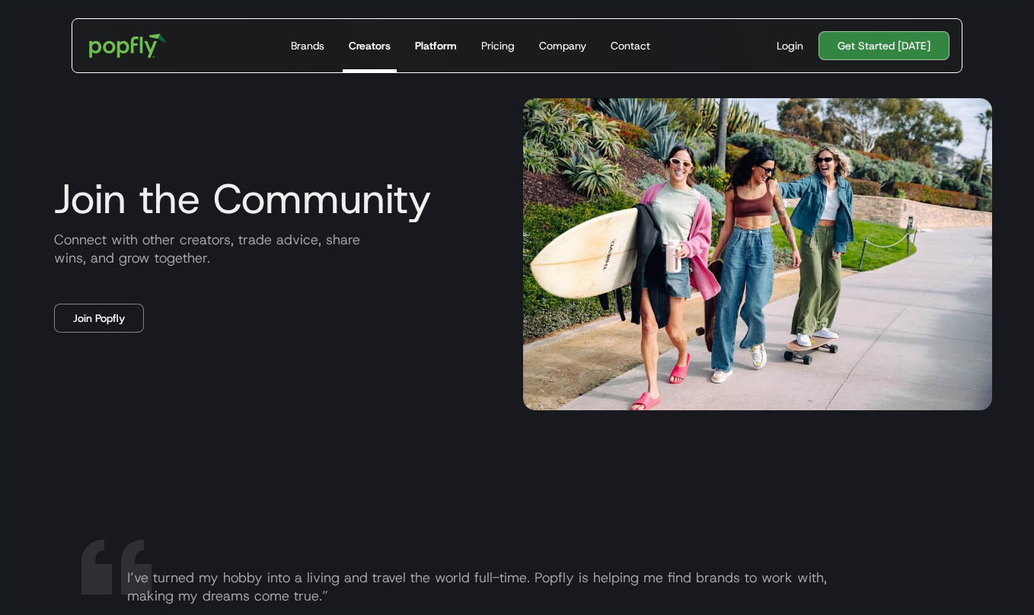  I want to click on div: Company, so click(563, 46).